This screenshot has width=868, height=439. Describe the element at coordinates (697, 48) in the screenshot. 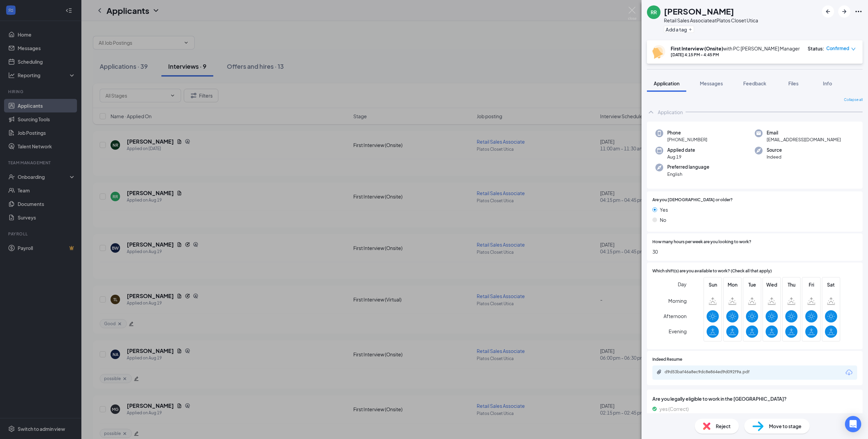

I see `b: First Interview (Onsite)` at that location.